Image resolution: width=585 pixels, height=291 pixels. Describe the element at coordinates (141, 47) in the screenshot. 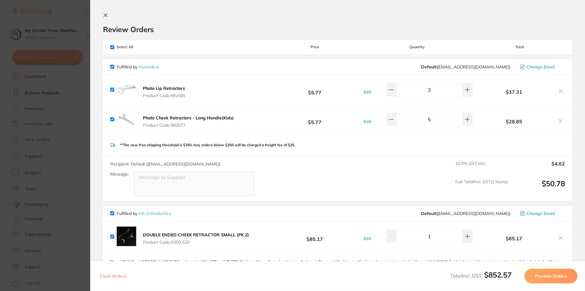

I see `span: Select All` at that location.